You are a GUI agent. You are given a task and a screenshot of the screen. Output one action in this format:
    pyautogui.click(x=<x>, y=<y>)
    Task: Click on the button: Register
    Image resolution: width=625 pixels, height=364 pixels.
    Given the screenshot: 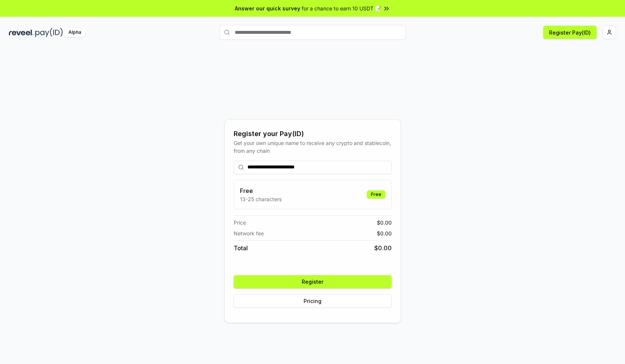 What is the action you would take?
    pyautogui.click(x=312, y=282)
    